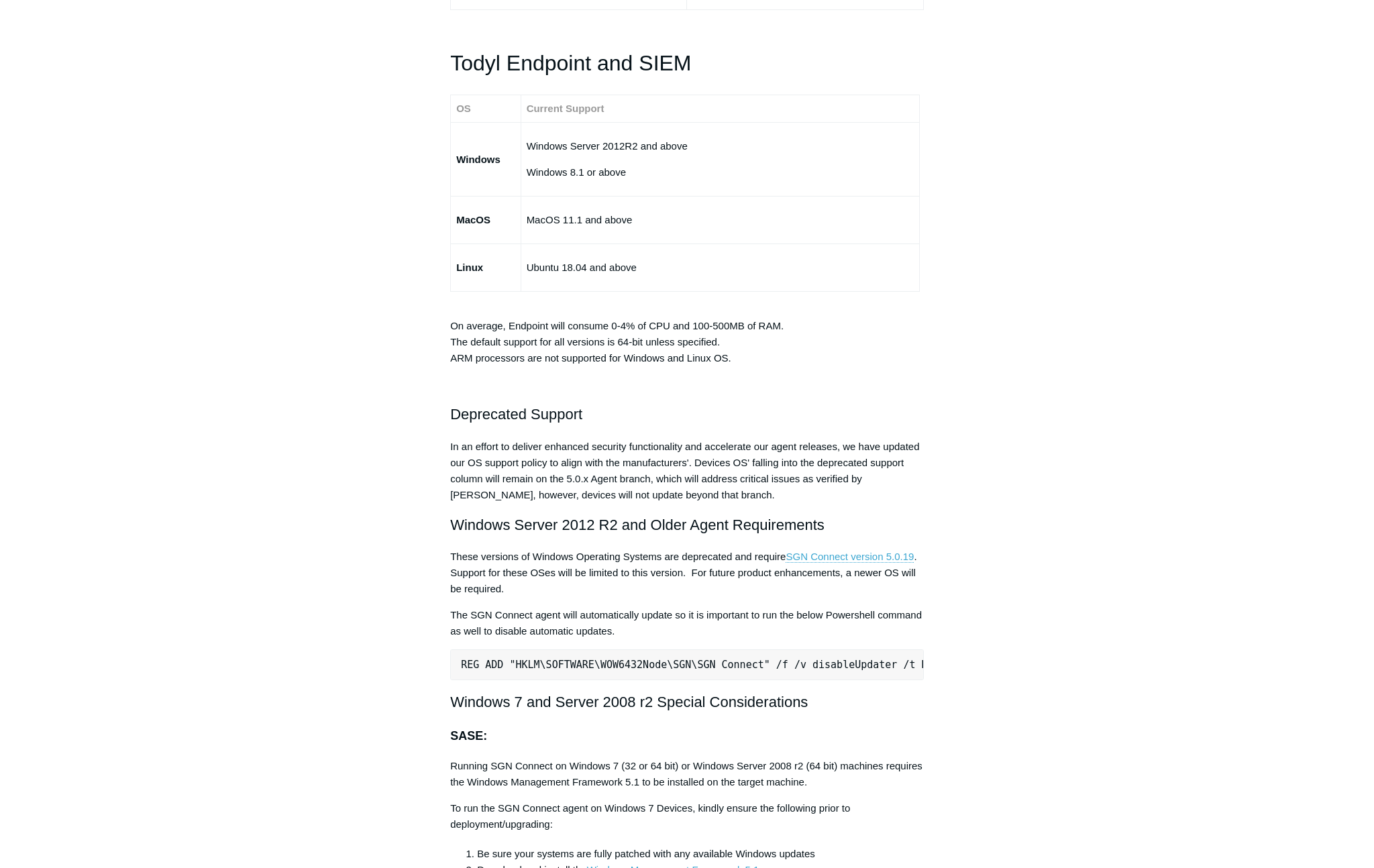 This screenshot has height=868, width=1374. Describe the element at coordinates (478, 159) in the screenshot. I see `strong: Windows` at that location.